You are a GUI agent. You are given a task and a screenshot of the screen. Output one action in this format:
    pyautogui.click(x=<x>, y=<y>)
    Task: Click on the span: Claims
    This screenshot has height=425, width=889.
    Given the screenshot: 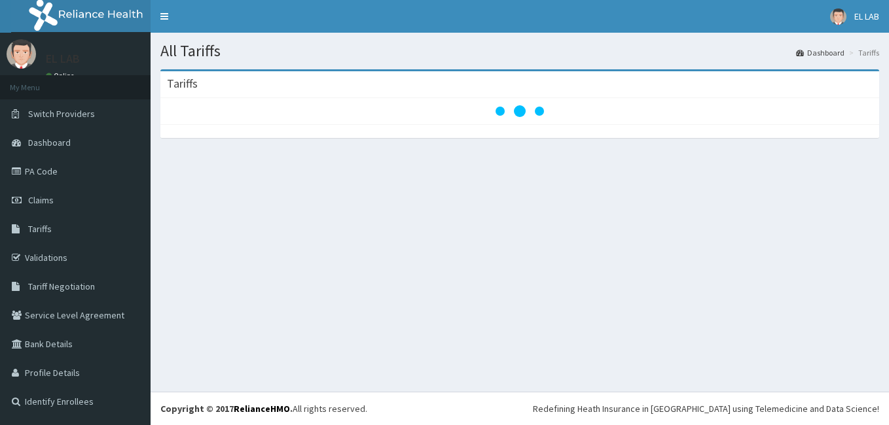 What is the action you would take?
    pyautogui.click(x=41, y=200)
    